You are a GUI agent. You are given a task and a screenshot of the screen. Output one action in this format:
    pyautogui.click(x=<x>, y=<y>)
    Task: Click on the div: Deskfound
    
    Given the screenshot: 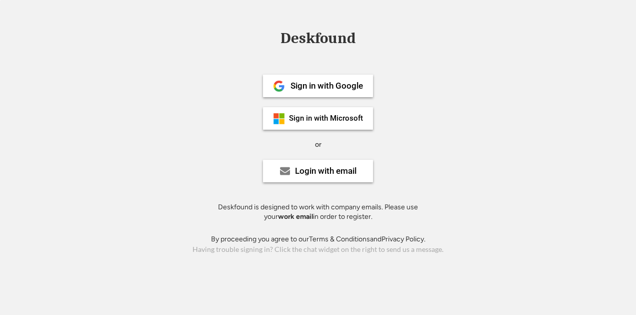 What is the action you would take?
    pyautogui.click(x=318, y=38)
    